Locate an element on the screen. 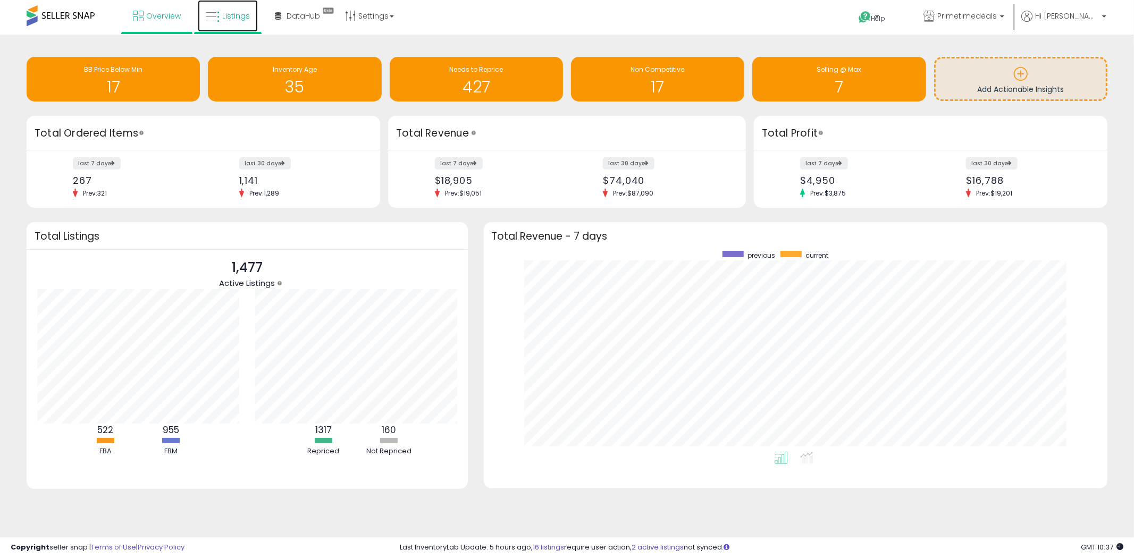 The image size is (1134, 558). h3: Total Ordered Items is located at coordinates (203, 133).